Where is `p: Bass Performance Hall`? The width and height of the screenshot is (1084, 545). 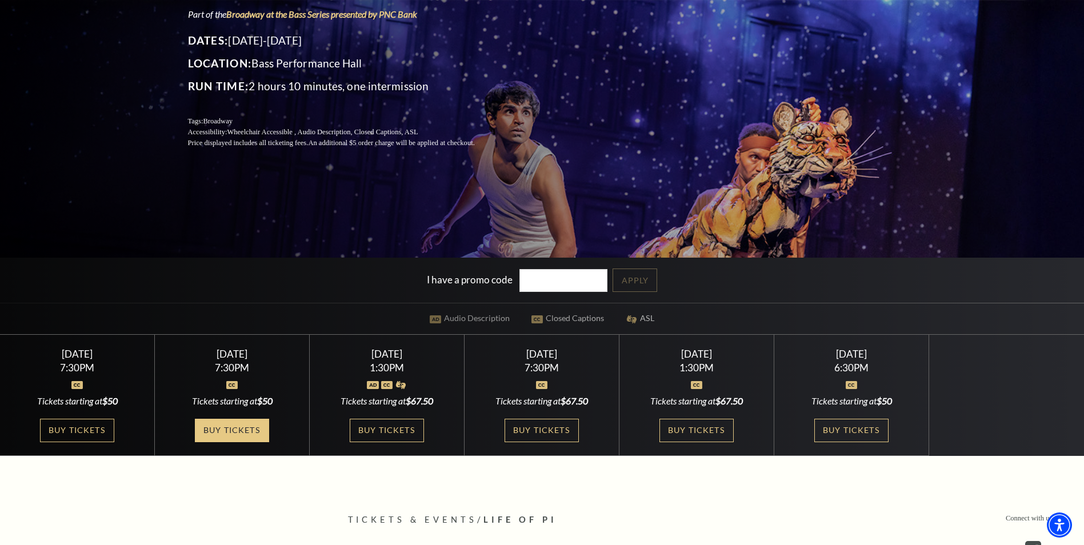 p: Bass Performance Hall is located at coordinates (345, 63).